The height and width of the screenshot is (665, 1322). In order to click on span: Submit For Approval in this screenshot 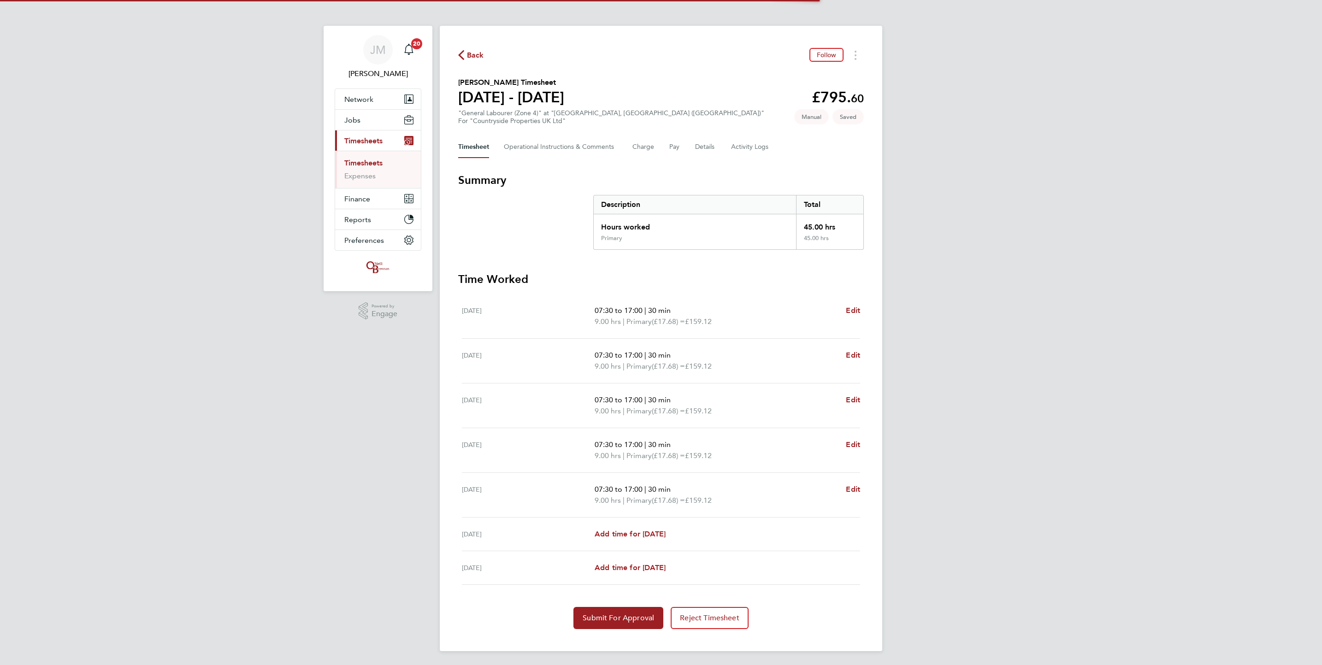, I will do `click(618, 618)`.